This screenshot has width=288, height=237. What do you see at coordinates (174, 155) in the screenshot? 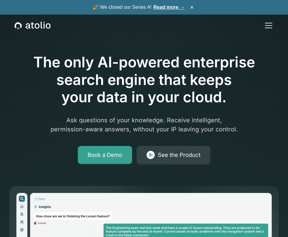
I see `a: See the Product` at bounding box center [174, 155].